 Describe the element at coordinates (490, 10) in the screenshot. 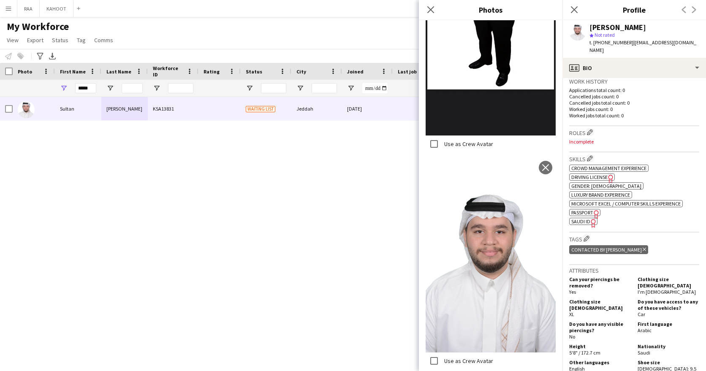

I see `h3: Photos` at that location.